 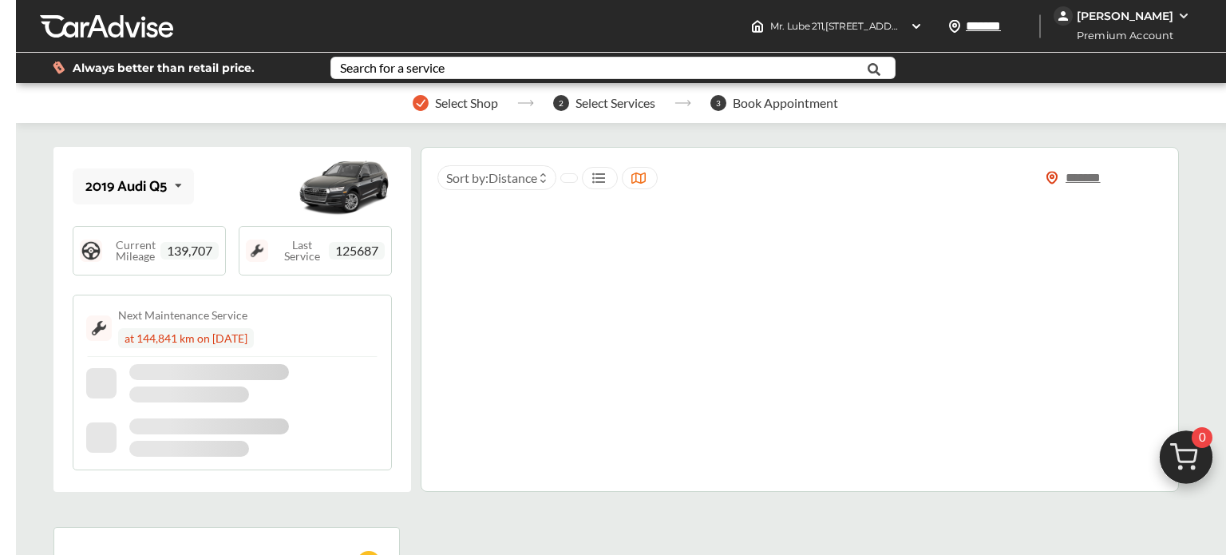 I want to click on div: Next Maintenance Service, so click(x=183, y=315).